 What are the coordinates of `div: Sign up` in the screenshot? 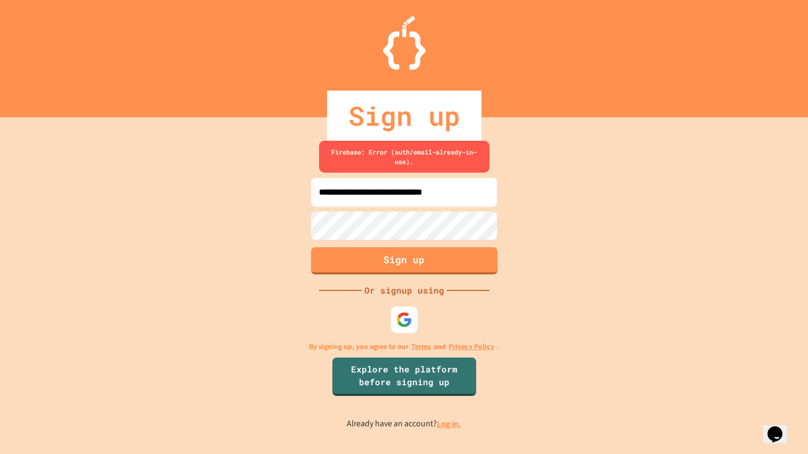 It's located at (404, 116).